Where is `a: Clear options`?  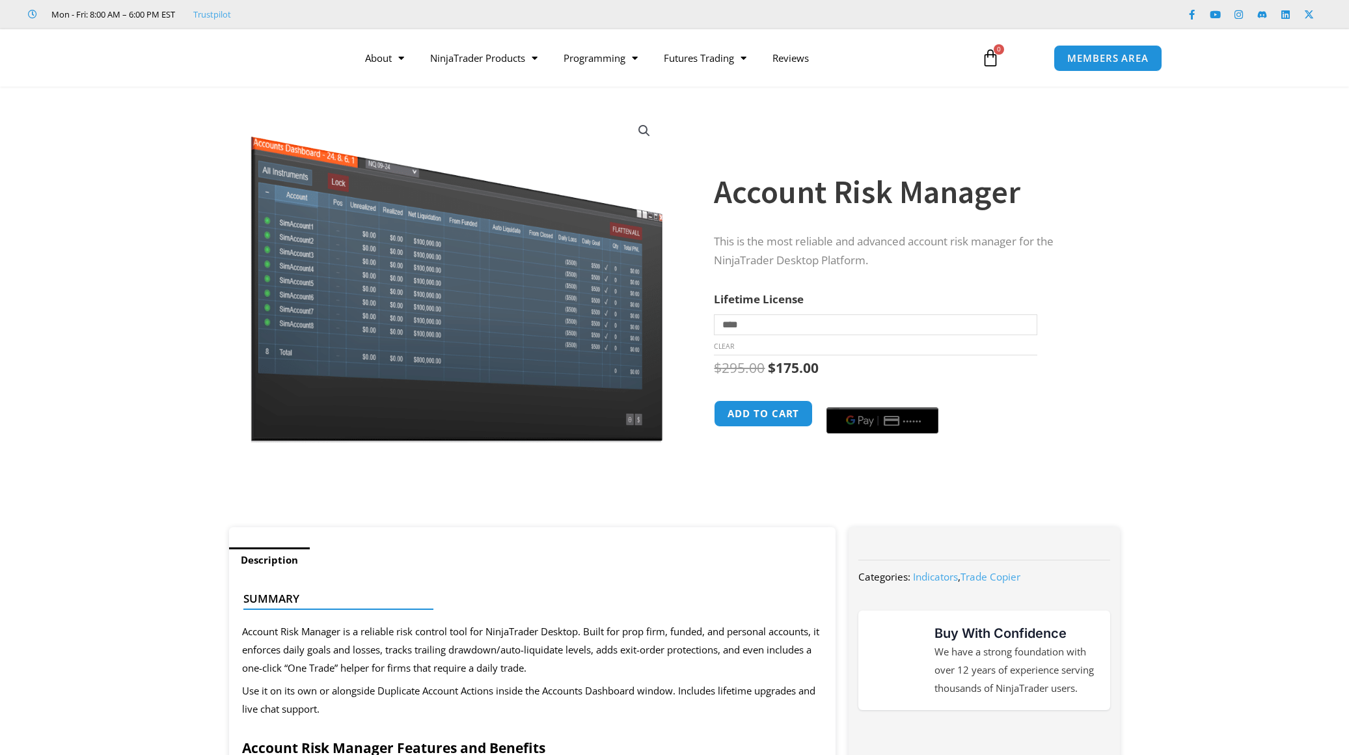 a: Clear options is located at coordinates (724, 346).